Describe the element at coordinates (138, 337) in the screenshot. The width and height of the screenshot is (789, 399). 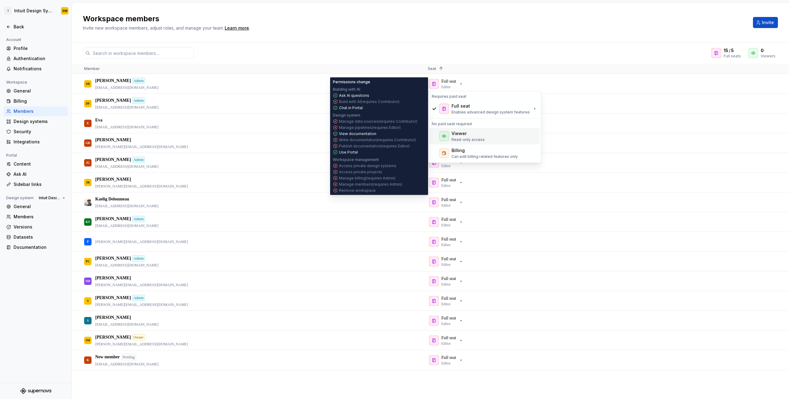
I see `div: Owner` at that location.